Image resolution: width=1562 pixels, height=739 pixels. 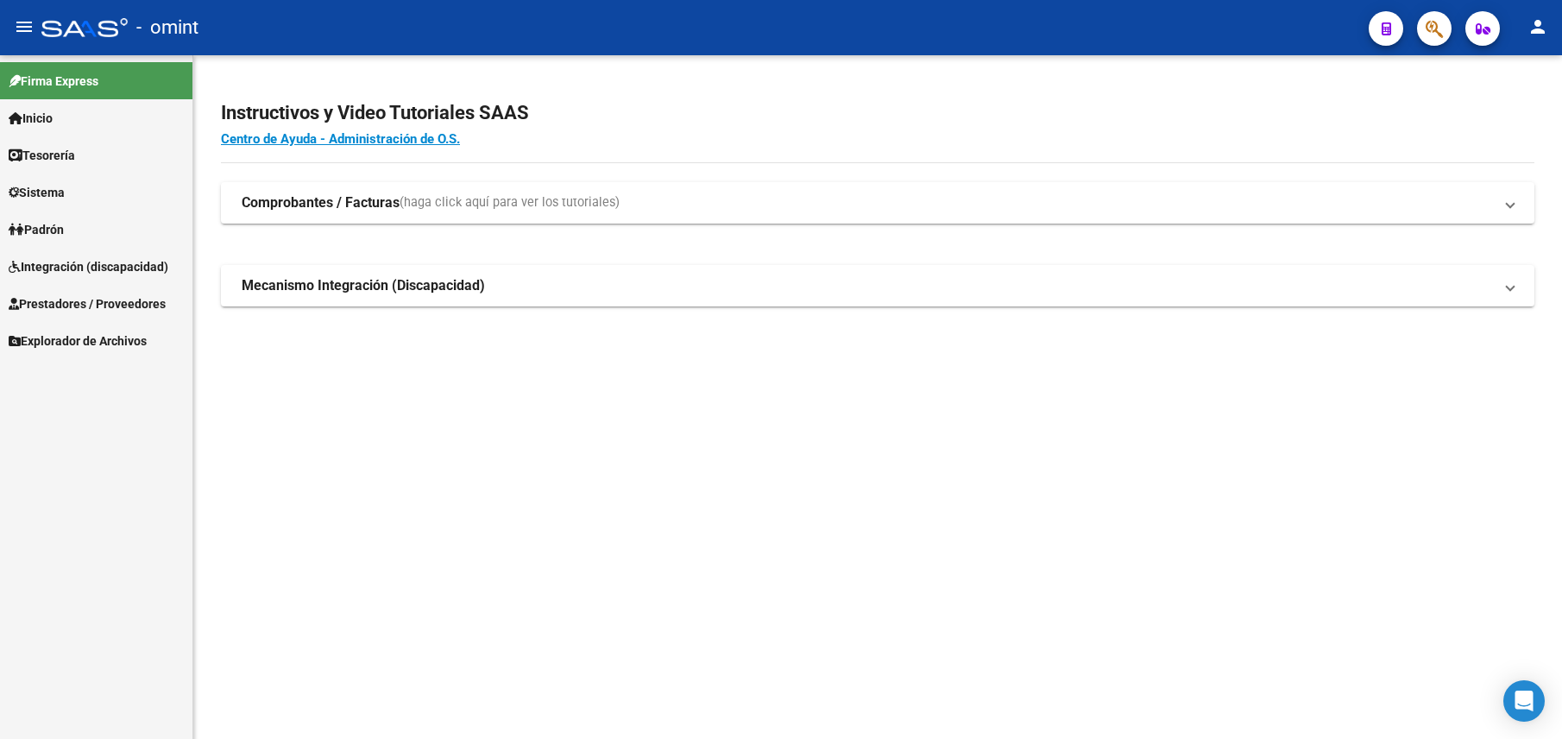 I want to click on strong: Comprobantes / Facturas, so click(x=320, y=203).